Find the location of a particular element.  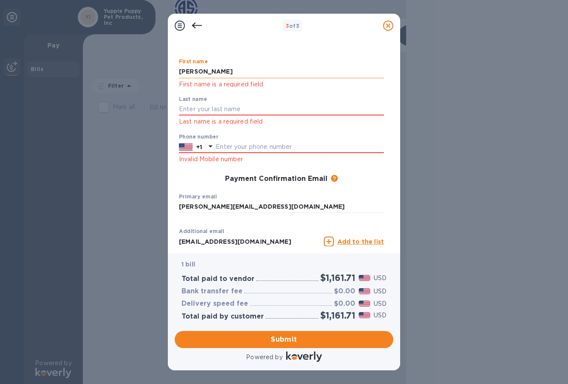

input: Enter your phone number is located at coordinates (300, 147).